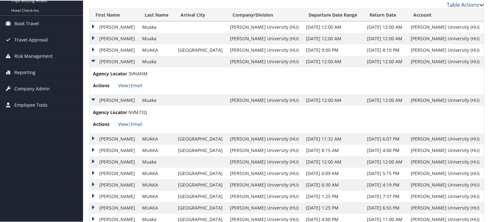  What do you see at coordinates (138, 73) in the screenshot?
I see `span: 3VNANM` at bounding box center [138, 73].